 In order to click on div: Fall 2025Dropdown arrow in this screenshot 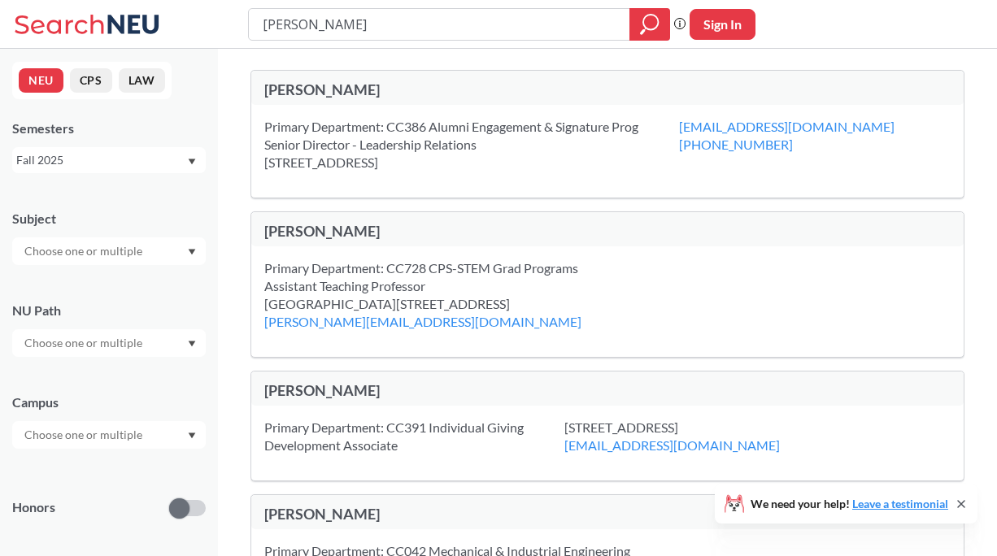, I will do `click(109, 160)`.